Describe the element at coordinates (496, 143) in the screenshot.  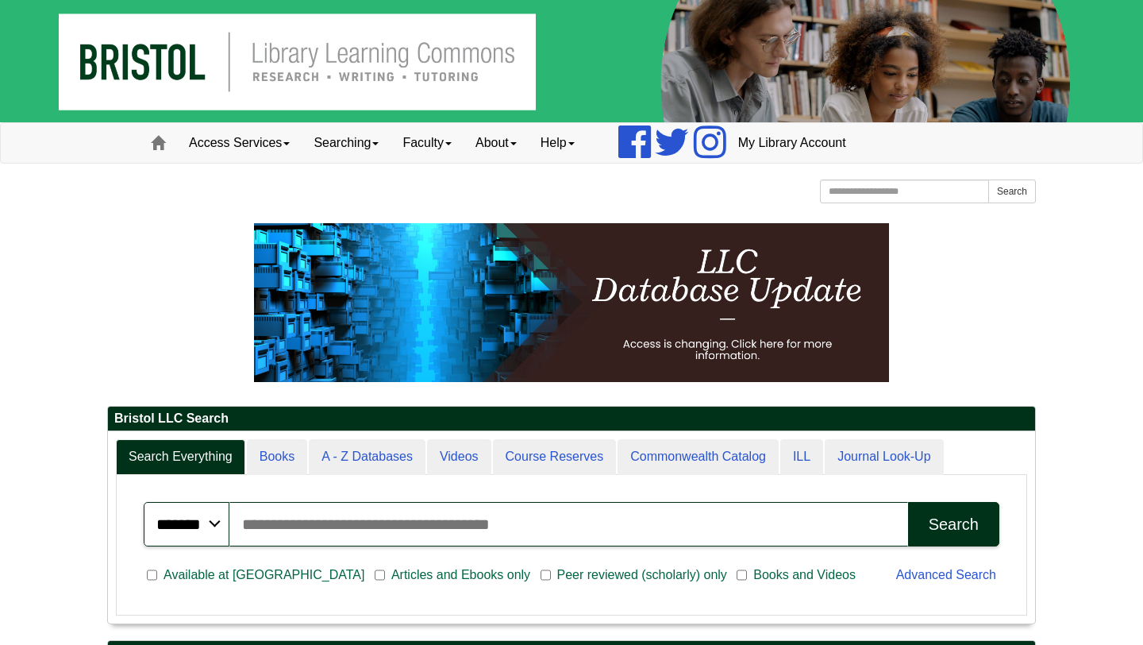
I see `a: About` at that location.